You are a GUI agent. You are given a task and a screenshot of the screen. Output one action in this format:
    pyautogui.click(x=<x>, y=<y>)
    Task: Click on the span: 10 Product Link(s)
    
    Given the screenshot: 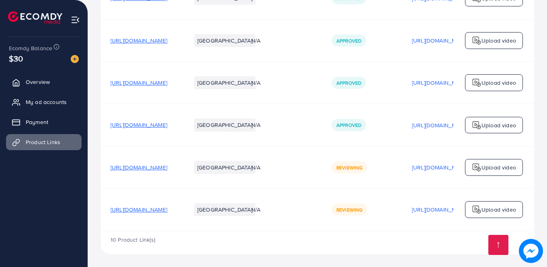 What is the action you would take?
    pyautogui.click(x=133, y=240)
    